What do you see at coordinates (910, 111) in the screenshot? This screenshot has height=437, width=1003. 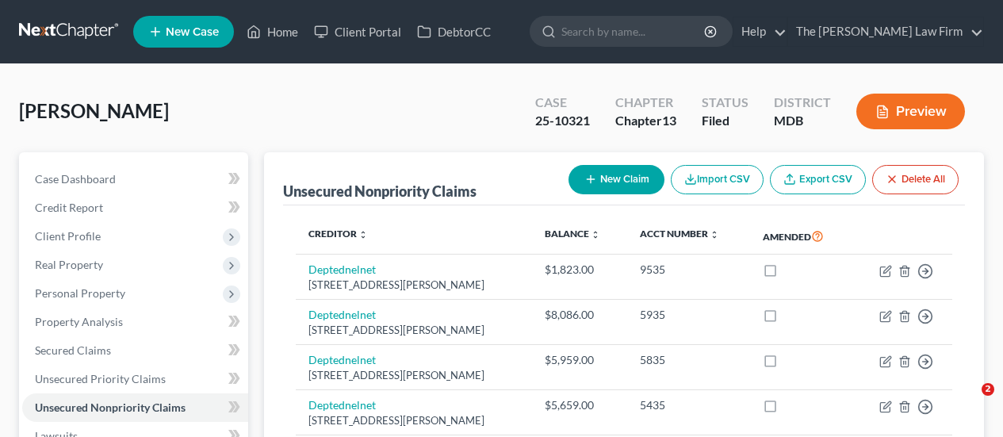 I see `button: Preview` at bounding box center [910, 111].